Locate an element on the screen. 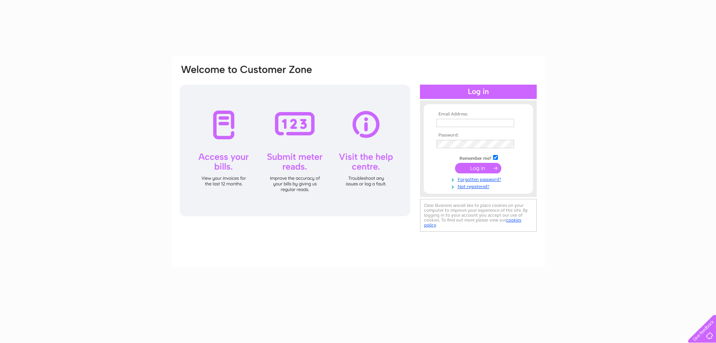  a: Not registered? is located at coordinates (479, 186).